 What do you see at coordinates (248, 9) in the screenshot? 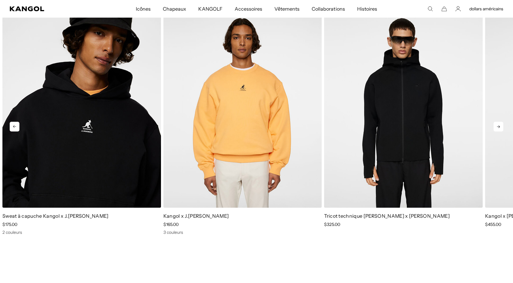
I see `font: Accessoires` at bounding box center [248, 9].